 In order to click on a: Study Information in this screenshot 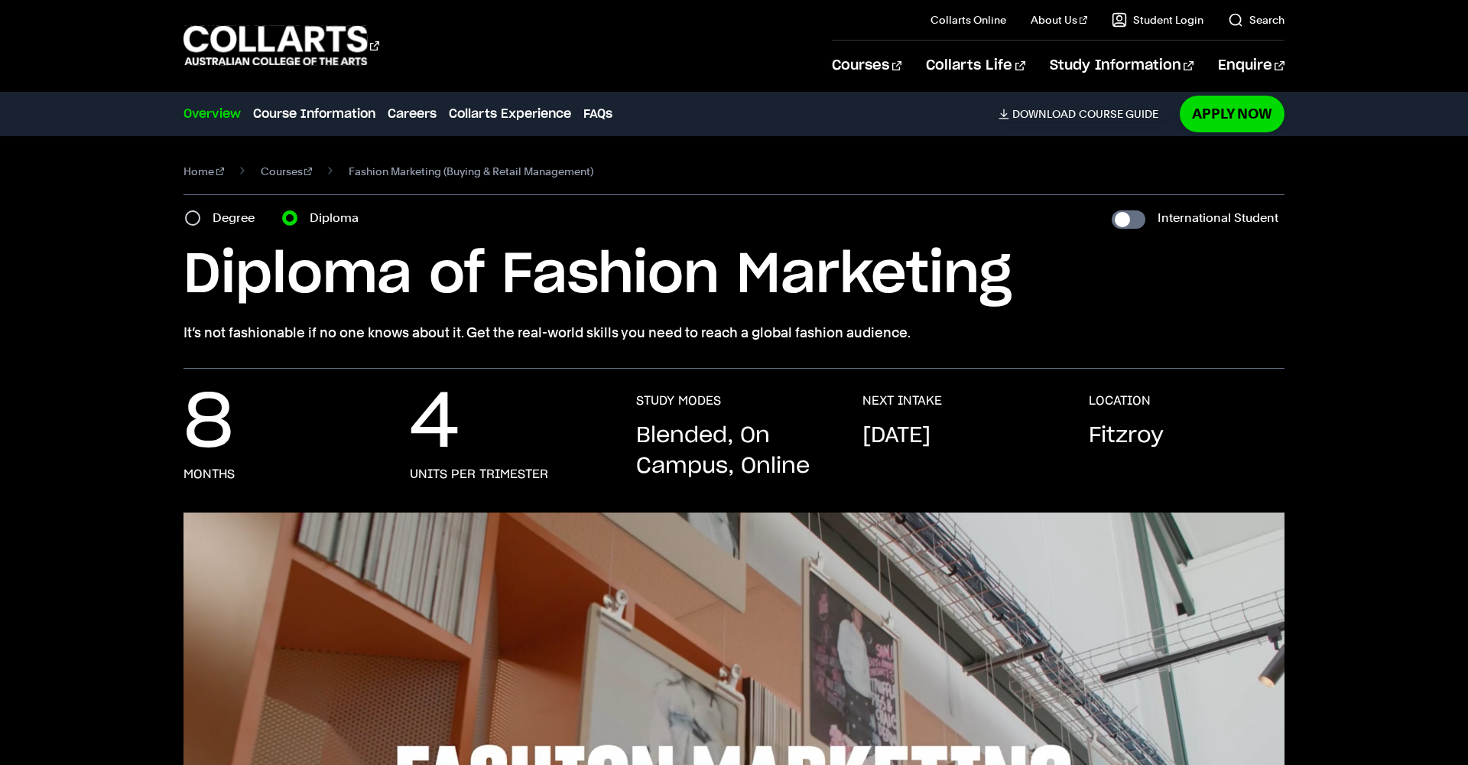, I will do `click(1122, 66)`.